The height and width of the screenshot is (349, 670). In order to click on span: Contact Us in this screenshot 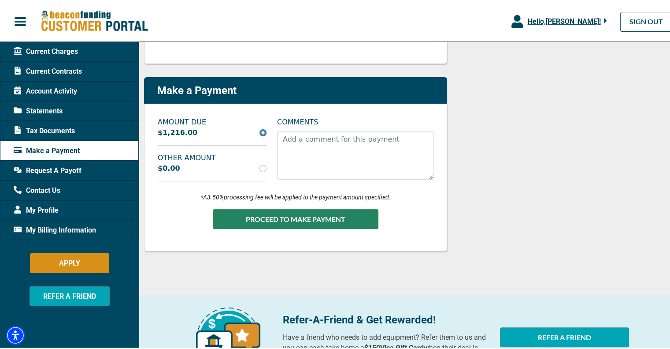, I will do `click(37, 189)`.